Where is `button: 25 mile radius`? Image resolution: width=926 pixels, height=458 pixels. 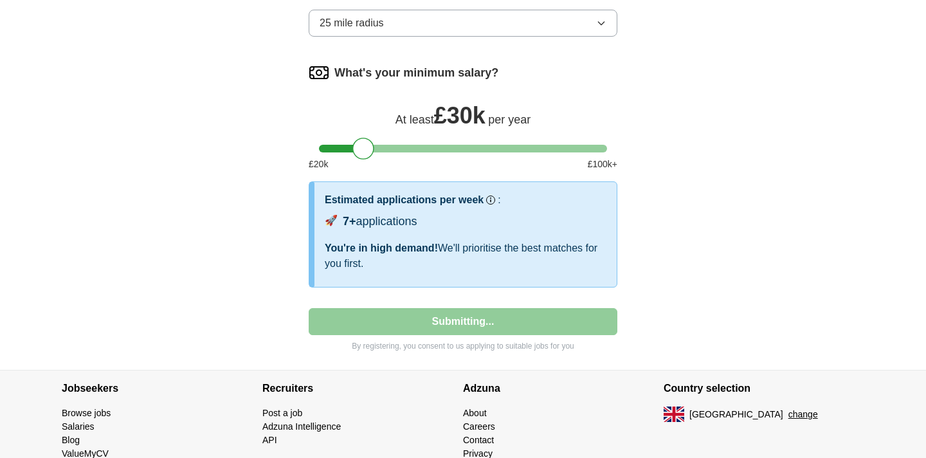 button: 25 mile radius is located at coordinates (463, 23).